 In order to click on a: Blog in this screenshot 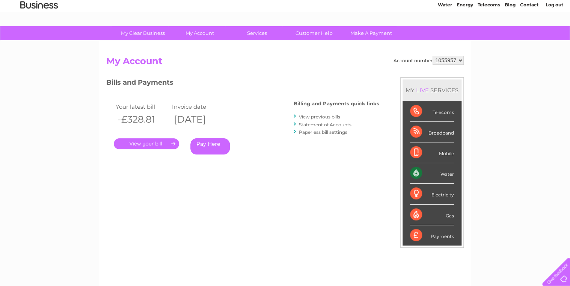, I will do `click(510, 35)`.